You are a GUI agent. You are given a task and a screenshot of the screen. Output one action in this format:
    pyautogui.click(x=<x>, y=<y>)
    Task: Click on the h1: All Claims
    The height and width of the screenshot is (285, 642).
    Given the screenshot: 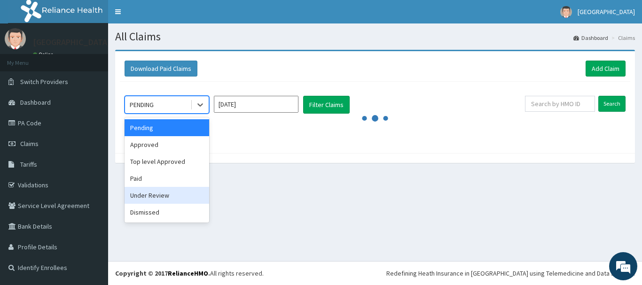 What is the action you would take?
    pyautogui.click(x=375, y=37)
    